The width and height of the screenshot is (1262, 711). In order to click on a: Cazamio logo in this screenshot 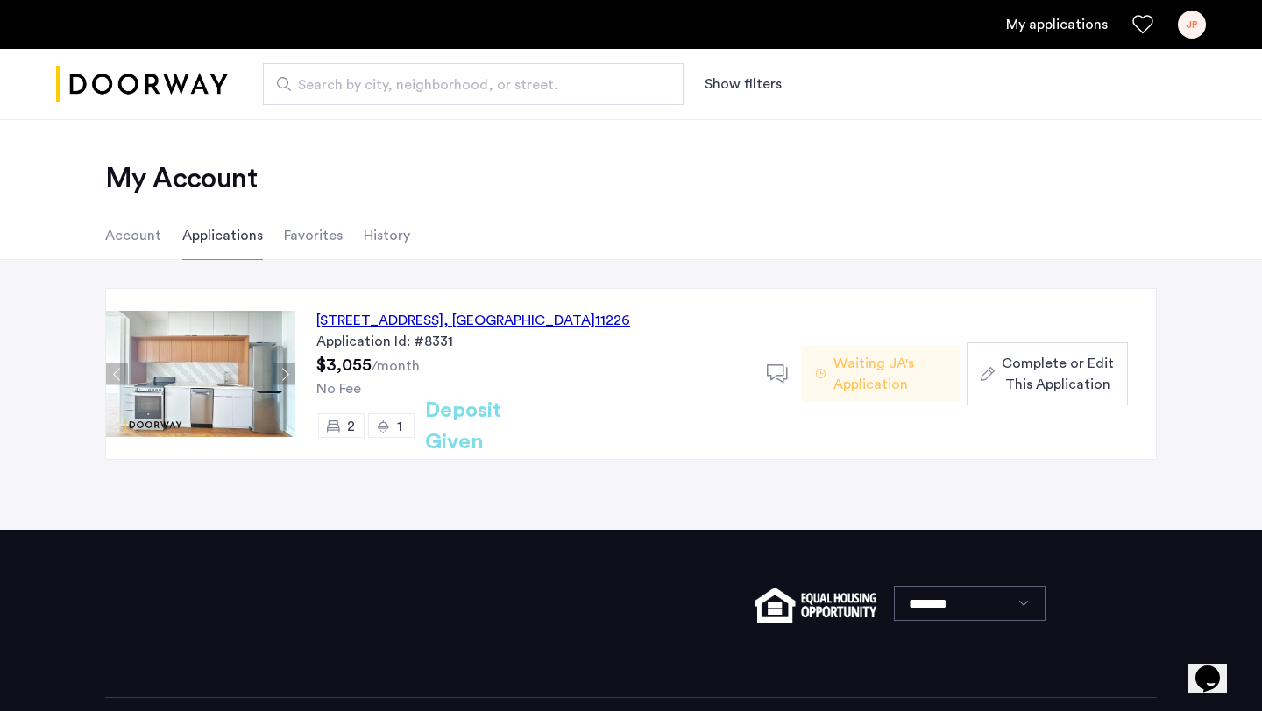, I will do `click(142, 84)`.